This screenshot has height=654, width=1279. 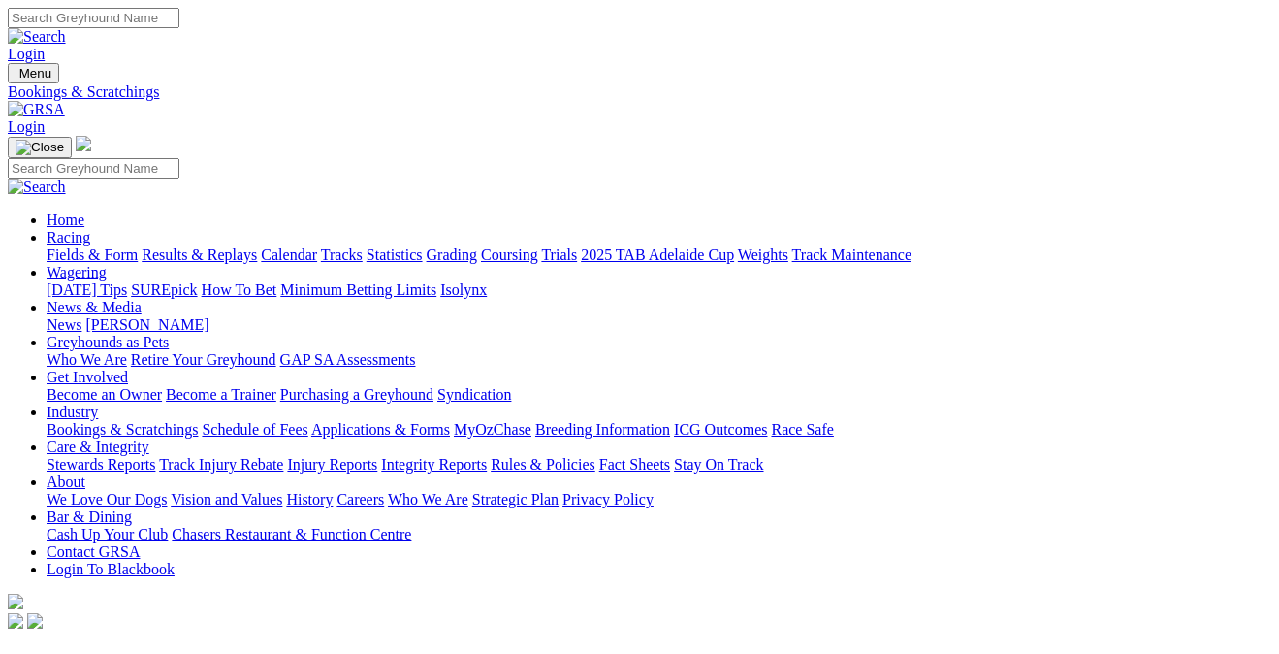 What do you see at coordinates (639, 92) in the screenshot?
I see `div: Bookings & Scratchings` at bounding box center [639, 92].